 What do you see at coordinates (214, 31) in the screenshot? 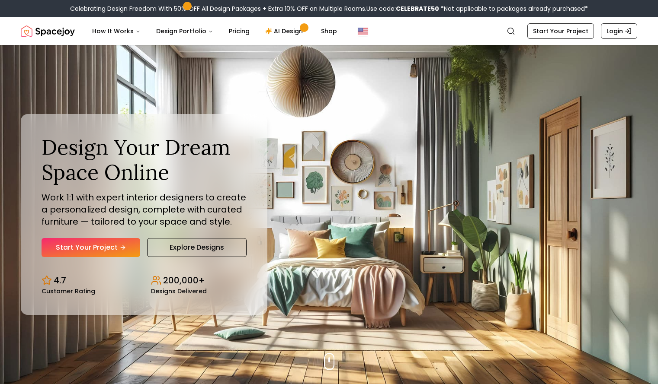
I see `nav: Main` at bounding box center [214, 31].